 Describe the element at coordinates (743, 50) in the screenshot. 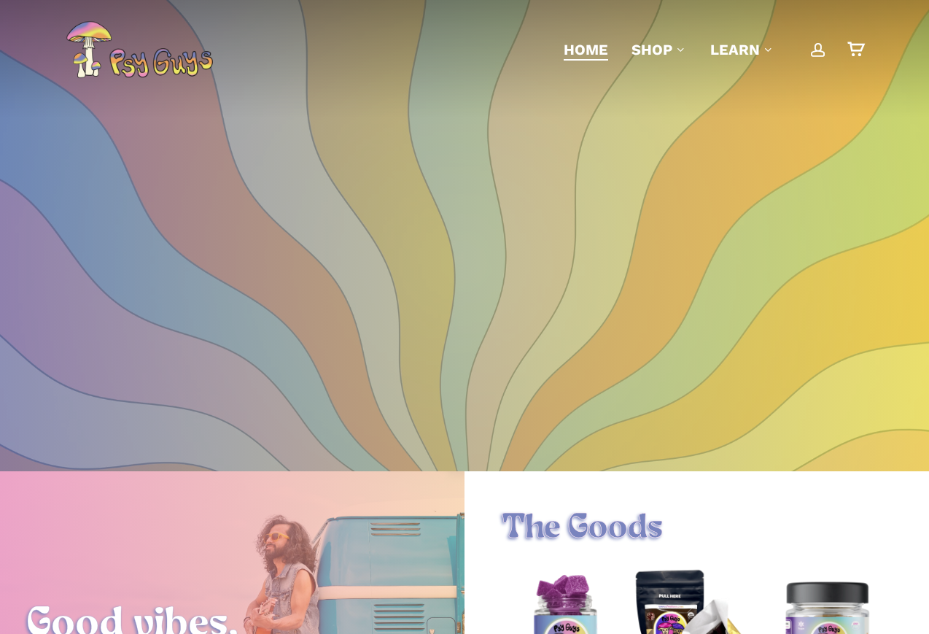

I see `a: Learn` at that location.